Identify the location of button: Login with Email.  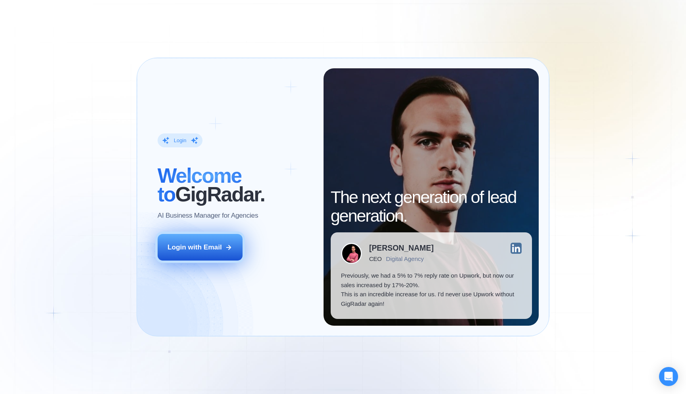
(200, 247).